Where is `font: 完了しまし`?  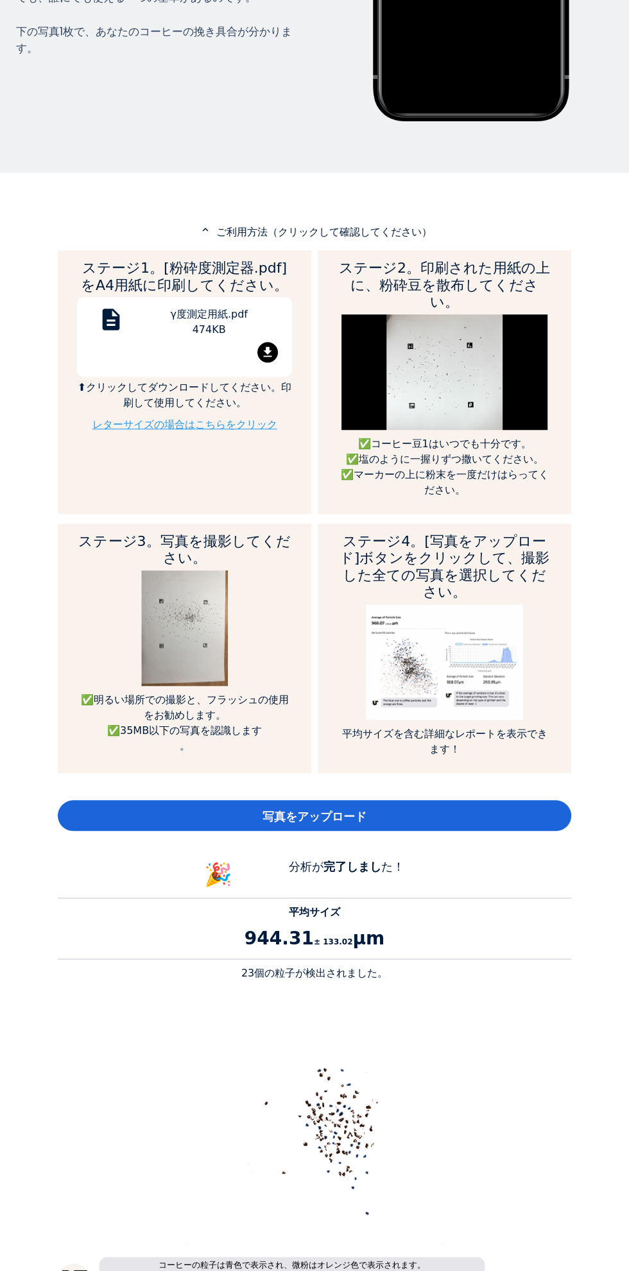 font: 完了しまし is located at coordinates (352, 866).